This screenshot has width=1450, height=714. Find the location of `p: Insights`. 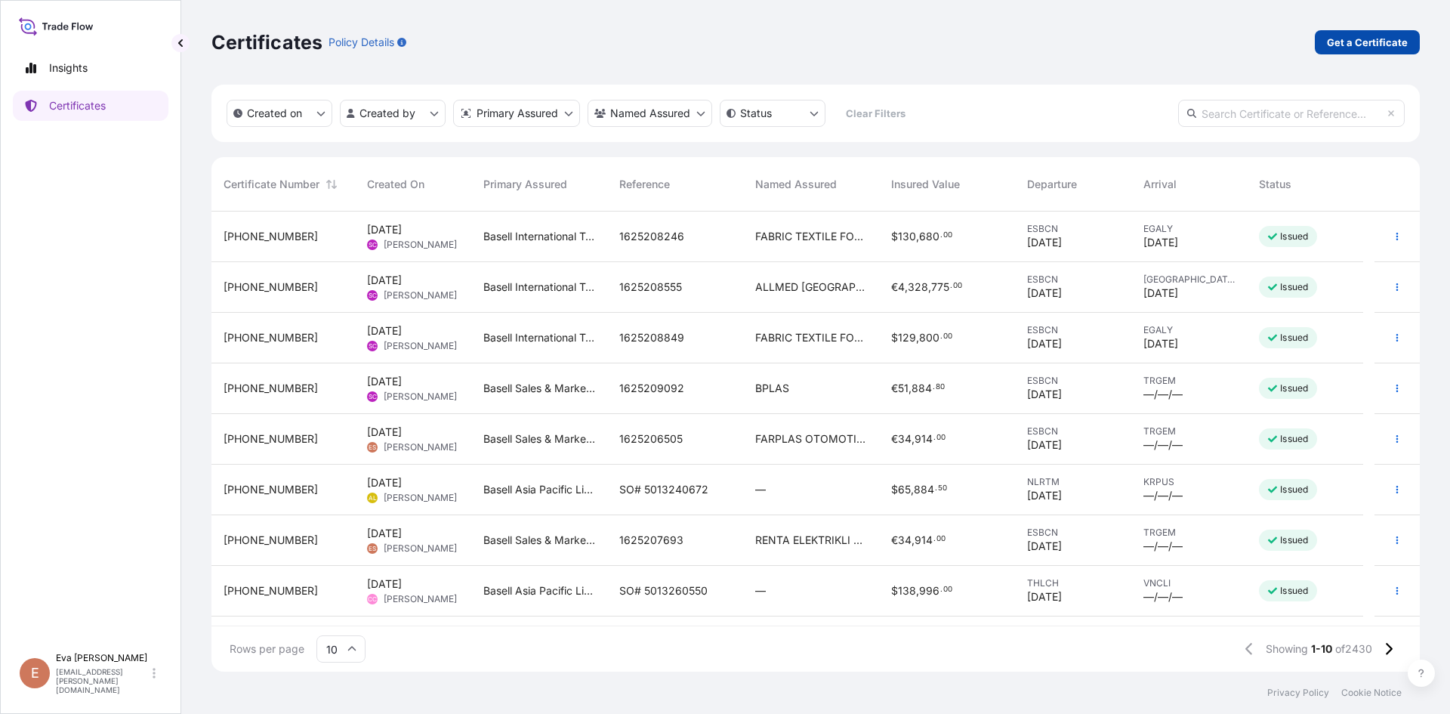

p: Insights is located at coordinates (68, 68).